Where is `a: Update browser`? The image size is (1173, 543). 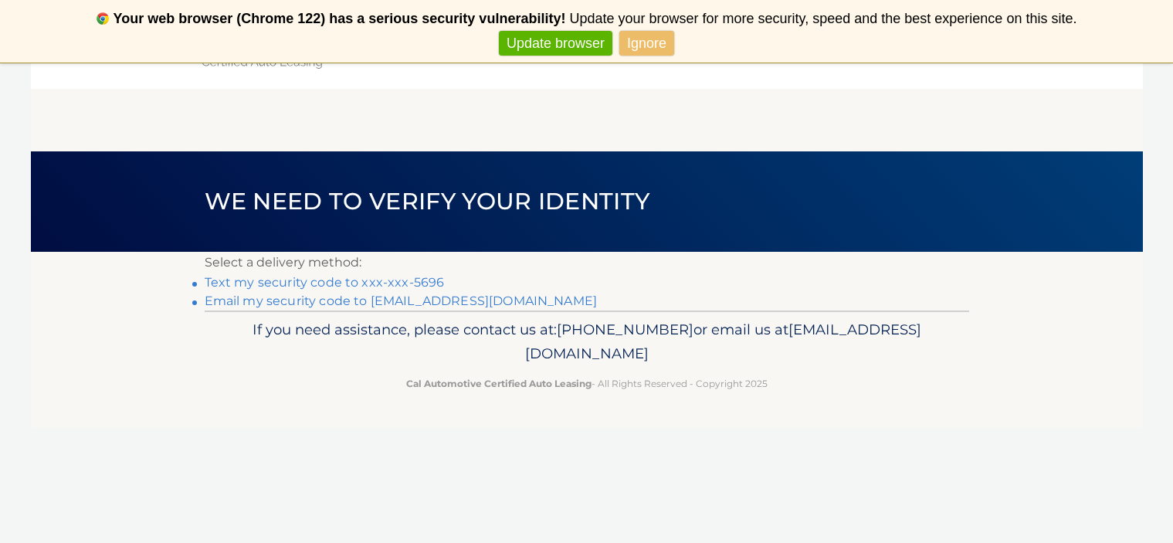
a: Update browser is located at coordinates (555, 43).